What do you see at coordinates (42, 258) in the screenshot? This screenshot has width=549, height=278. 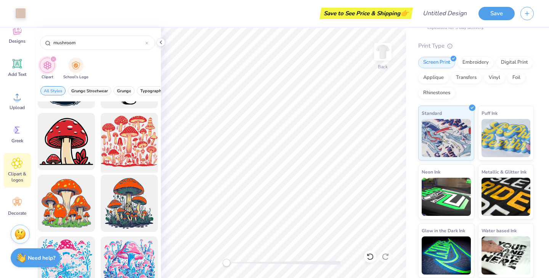 I see `strong: Need help?` at bounding box center [42, 258].